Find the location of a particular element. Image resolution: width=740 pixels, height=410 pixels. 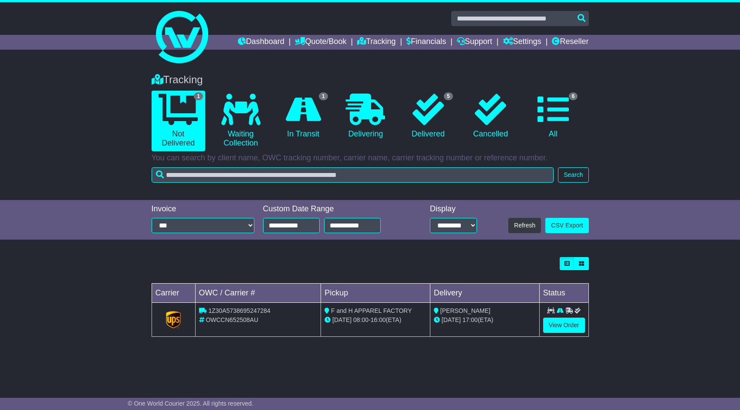

div: Tracking is located at coordinates (370, 80).